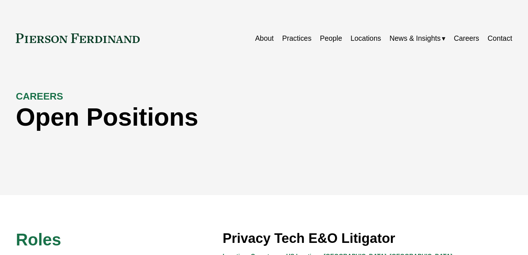  Describe the element at coordinates (264, 38) in the screenshot. I see `a: About` at that location.